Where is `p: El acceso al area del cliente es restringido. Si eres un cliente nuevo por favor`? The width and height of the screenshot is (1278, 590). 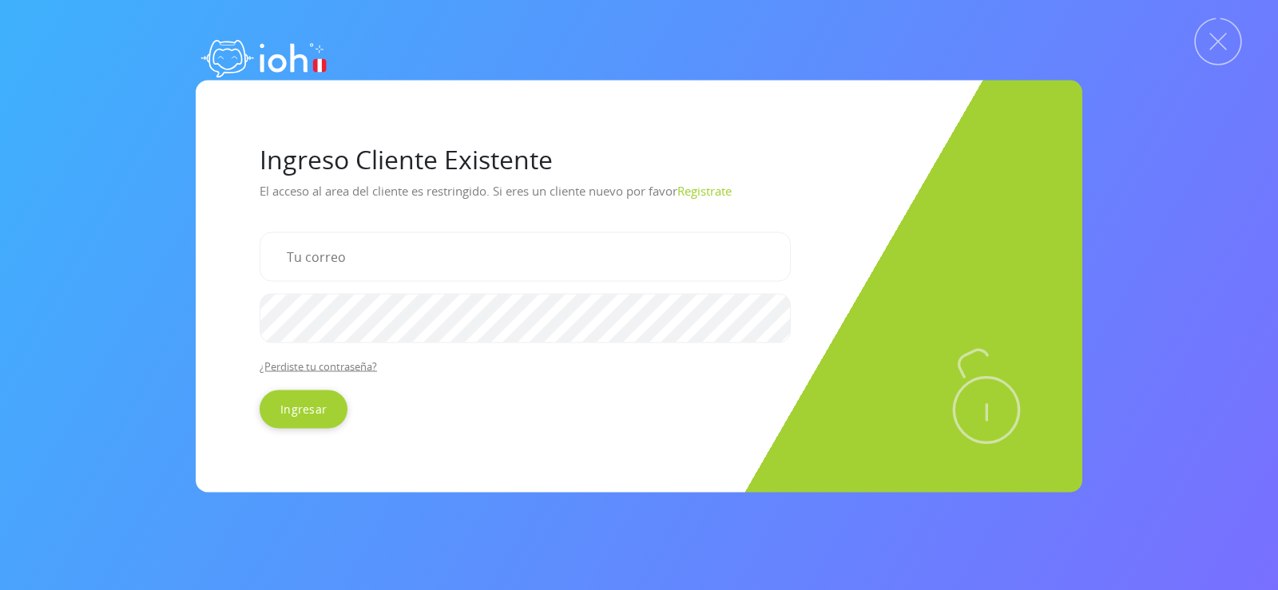
p: El acceso al area del cliente es restringido. Si eres un cliente nuevo por favor is located at coordinates (639, 198).